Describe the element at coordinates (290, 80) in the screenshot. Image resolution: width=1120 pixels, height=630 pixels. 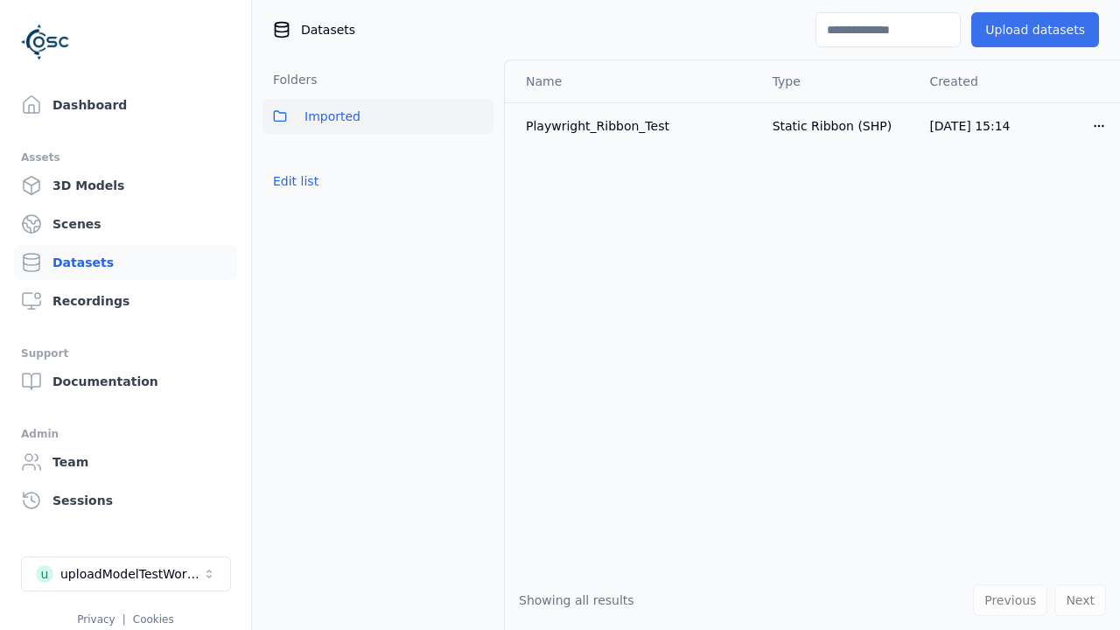
I see `h3: Folders` at that location.